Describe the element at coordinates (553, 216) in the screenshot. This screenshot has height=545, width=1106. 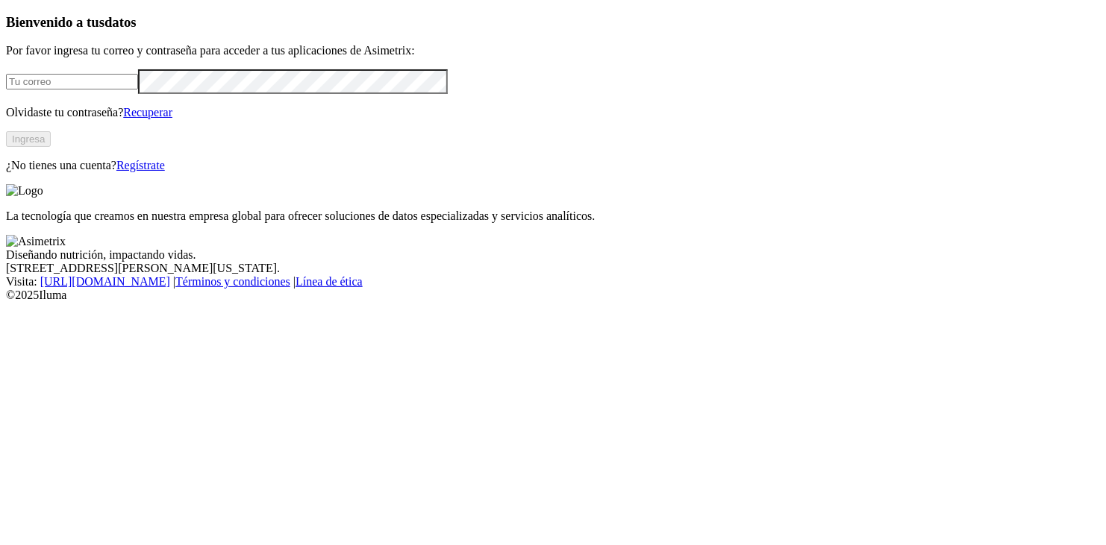
I see `p: La tecnología que creamos en nuestra empresa global para ofrecer soluciones de datos especializad...` at that location.